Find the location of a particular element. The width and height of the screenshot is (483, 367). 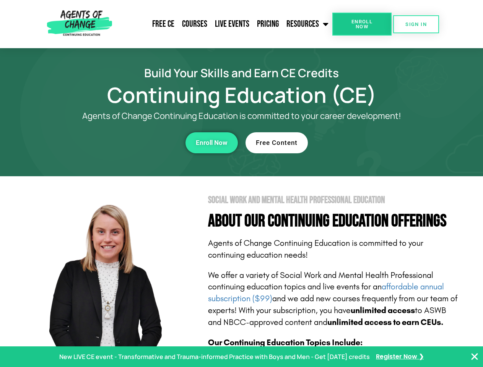

h4: About Our Continuing Education Offerings is located at coordinates (334, 221).